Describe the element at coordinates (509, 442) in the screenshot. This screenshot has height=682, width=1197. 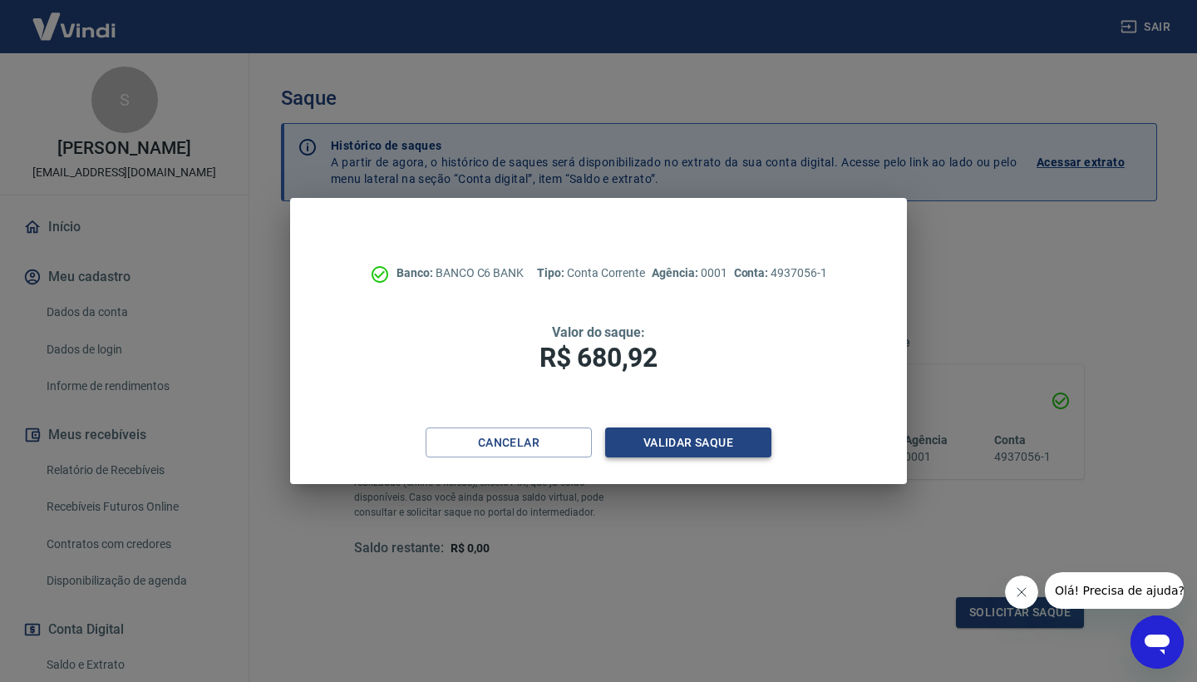
I see `button: Cancelar` at that location.